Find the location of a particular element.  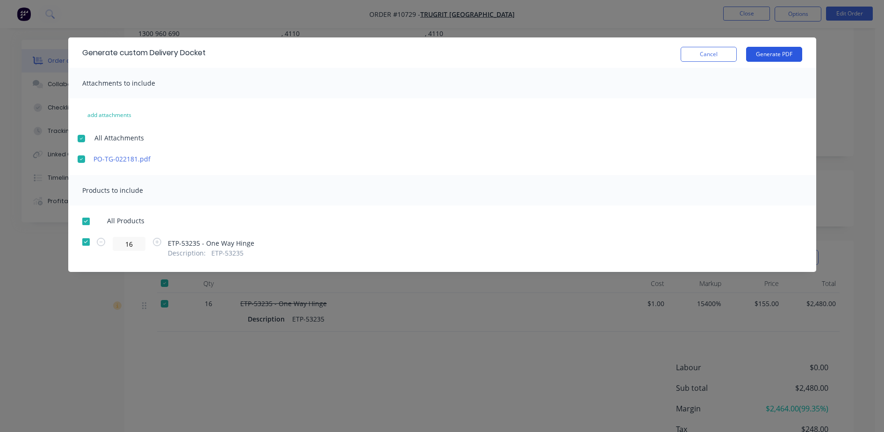

span: ETP-53235 - One Way Hinge is located at coordinates (211, 243).